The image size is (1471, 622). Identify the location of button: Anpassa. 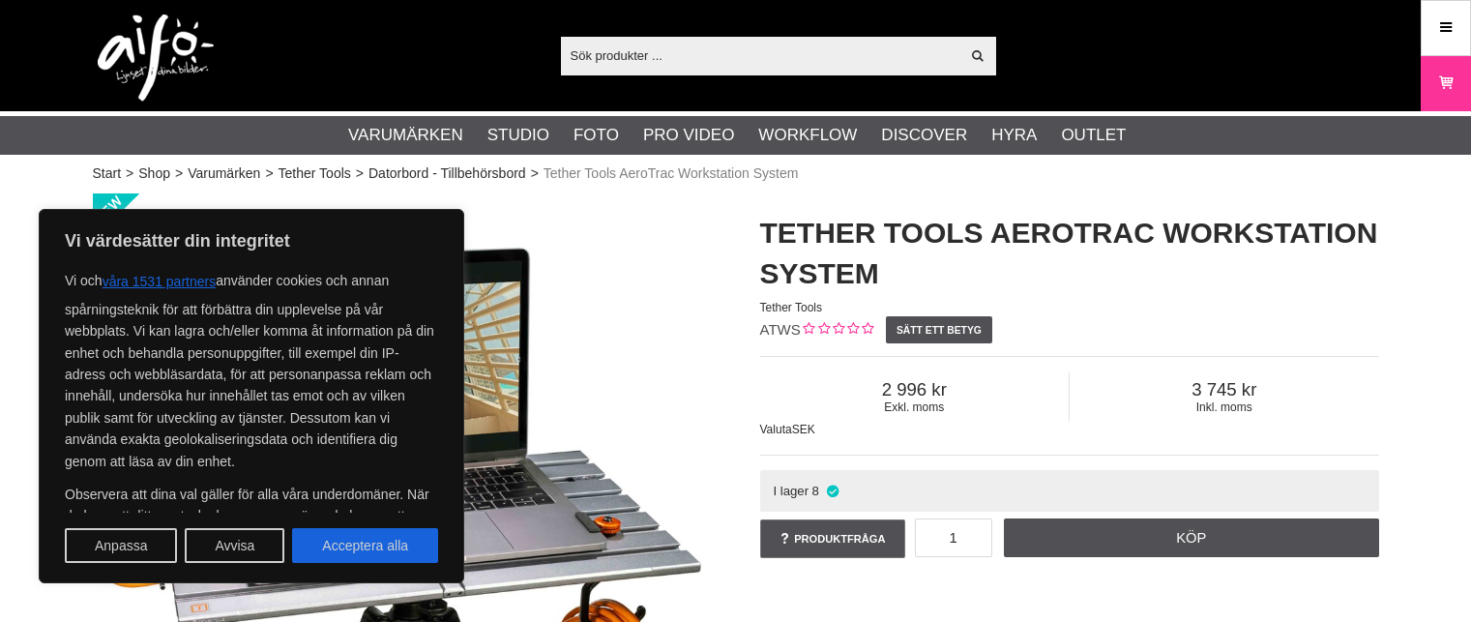
(121, 545).